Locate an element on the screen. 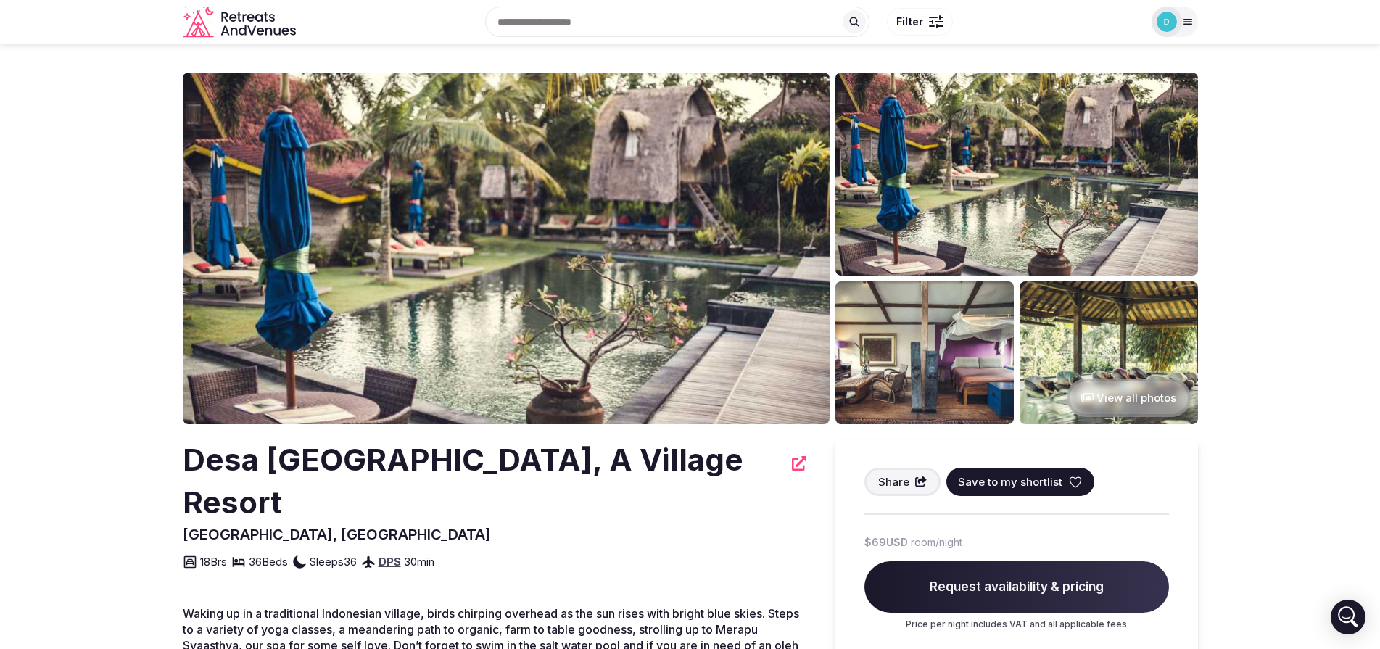 This screenshot has width=1380, height=649. span: Save to my shortlist is located at coordinates (1010, 482).